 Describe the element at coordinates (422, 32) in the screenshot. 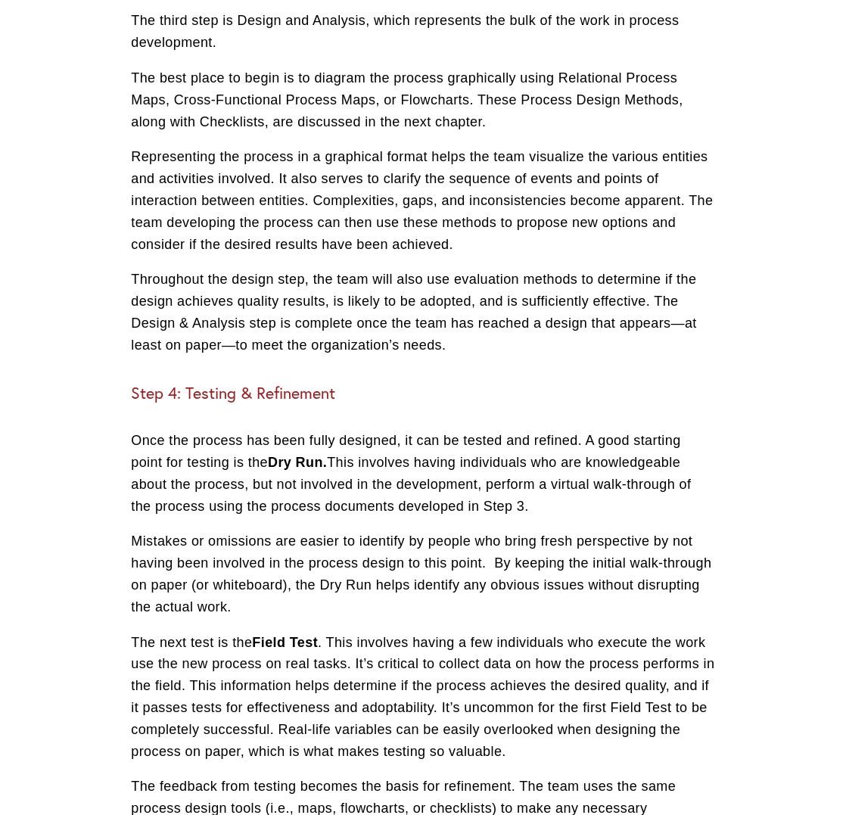

I see `p: The third step is Design and Analysis, which represents the bulk of the work in process development.` at that location.